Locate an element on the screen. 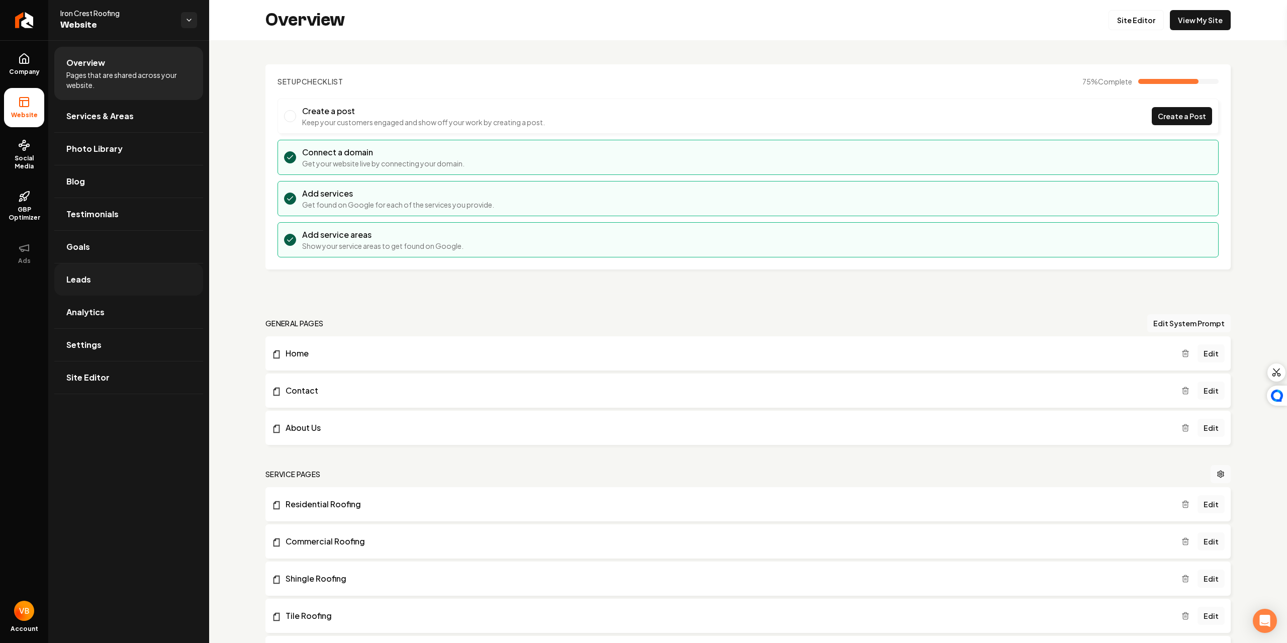 This screenshot has width=1287, height=643. h3: Add service areas is located at coordinates (383, 235).